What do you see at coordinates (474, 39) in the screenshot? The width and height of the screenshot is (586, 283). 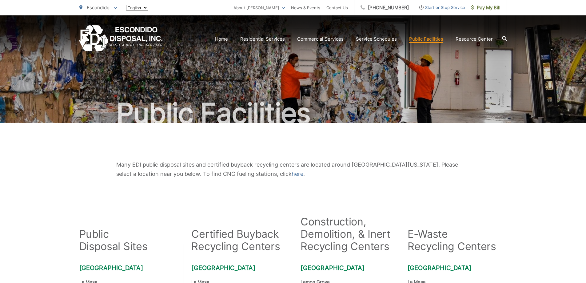 I see `a: Resource Center` at bounding box center [474, 39].